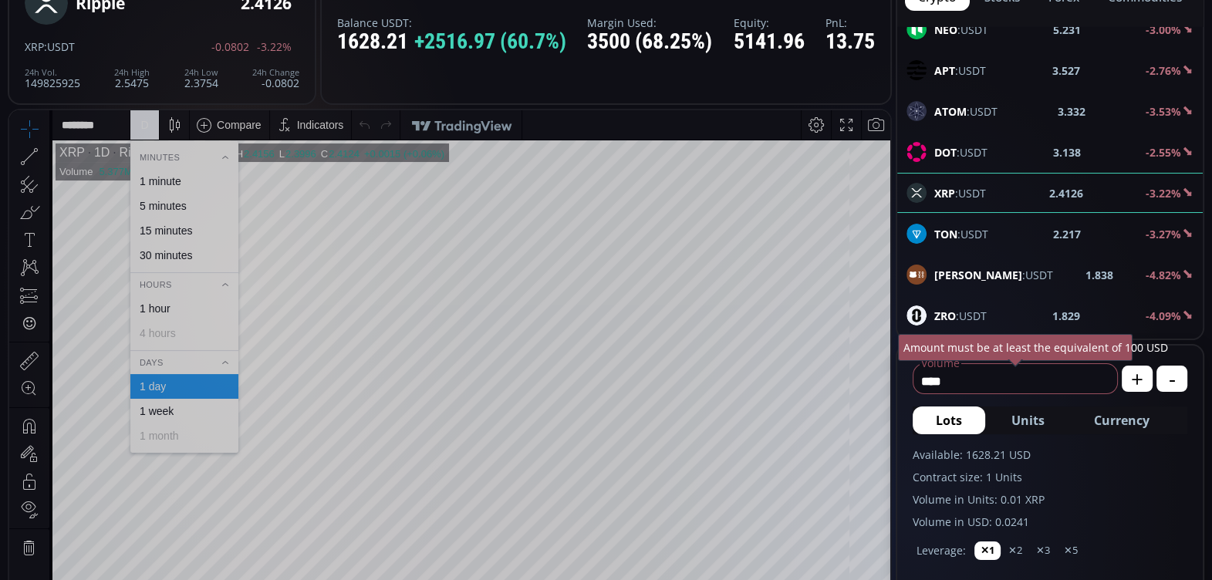 The width and height of the screenshot is (1212, 580). Describe the element at coordinates (490, 42) in the screenshot. I see `span: +2516.97 (60.7%)` at that location.